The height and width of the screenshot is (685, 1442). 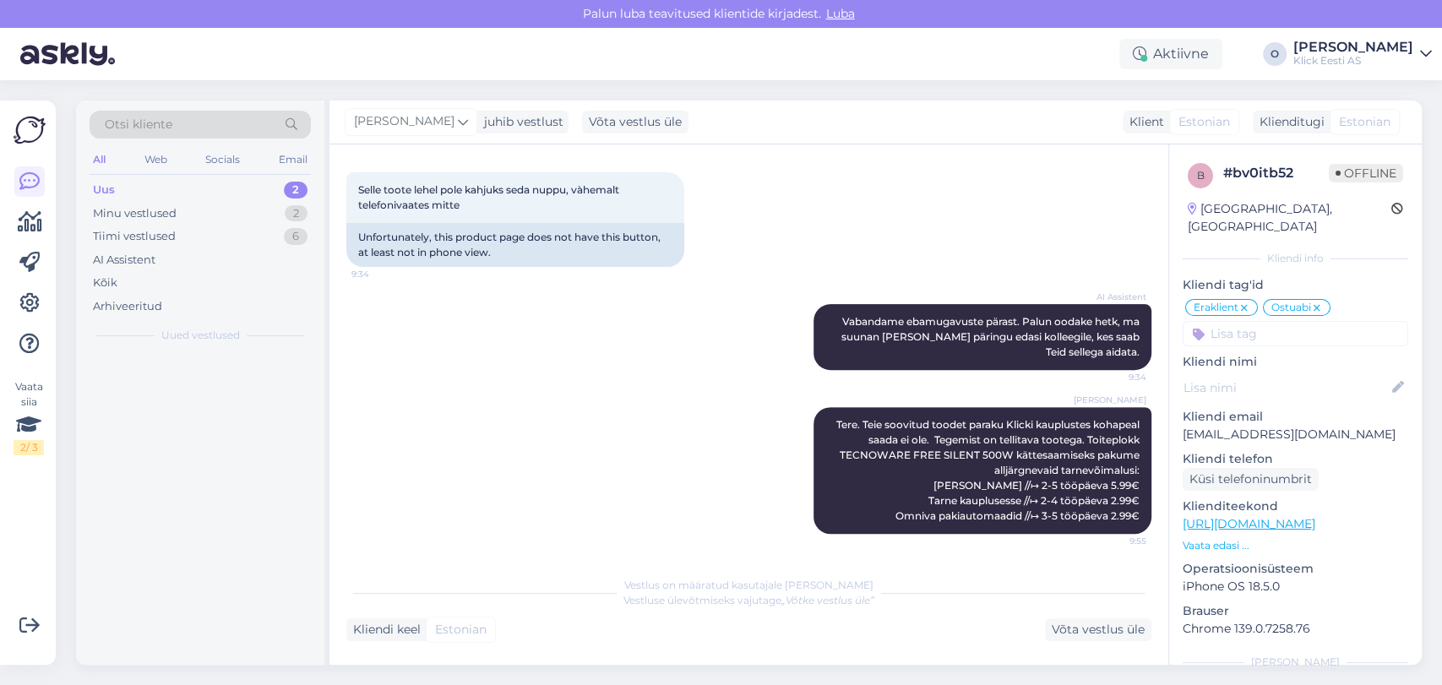 I want to click on span: Vestluse ülevõtmiseks vajutage, so click(x=748, y=600).